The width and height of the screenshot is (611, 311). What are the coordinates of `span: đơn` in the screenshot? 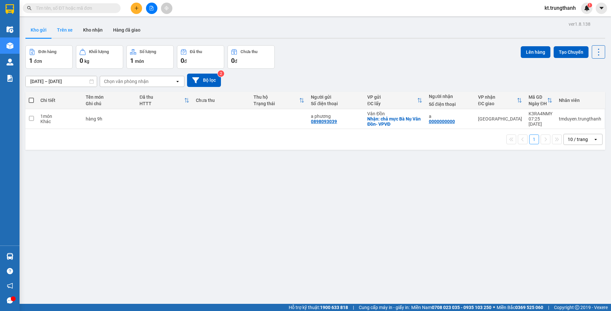 It's located at (38, 61).